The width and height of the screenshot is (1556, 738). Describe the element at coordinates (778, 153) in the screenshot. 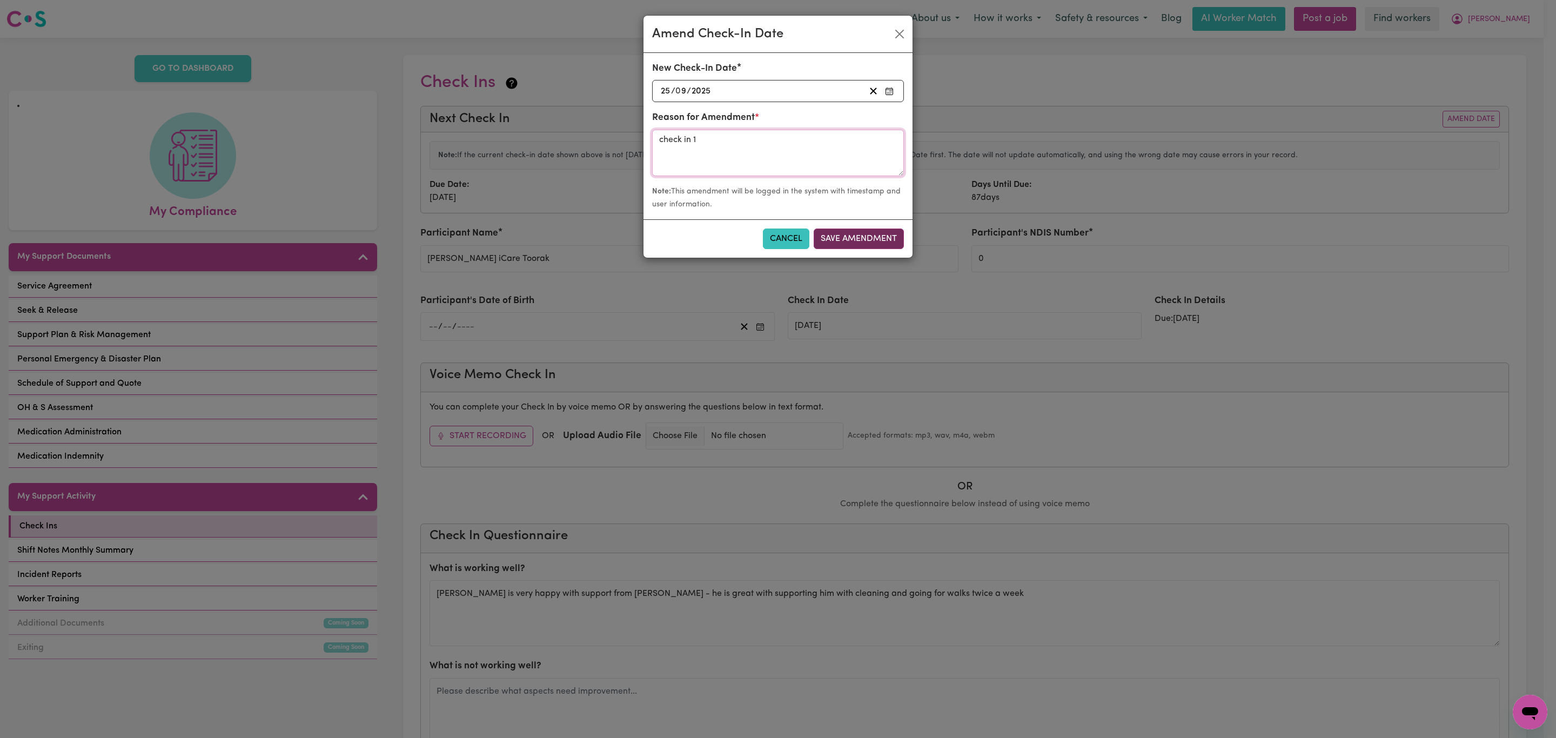

I see `textarea: check in 1` at that location.